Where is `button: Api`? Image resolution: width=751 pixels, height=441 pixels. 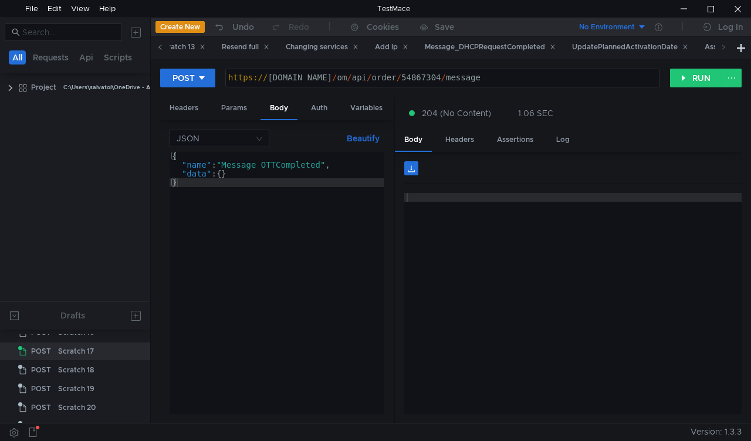 button: Api is located at coordinates (86, 57).